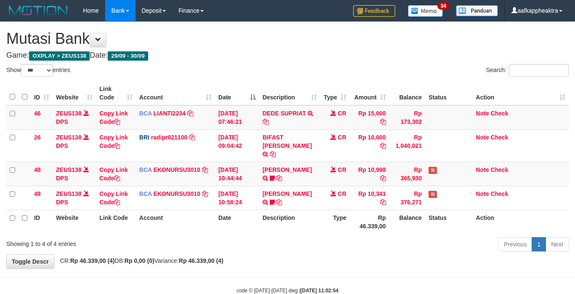 The height and width of the screenshot is (294, 575). Describe the element at coordinates (74, 221) in the screenshot. I see `th: Website` at that location.